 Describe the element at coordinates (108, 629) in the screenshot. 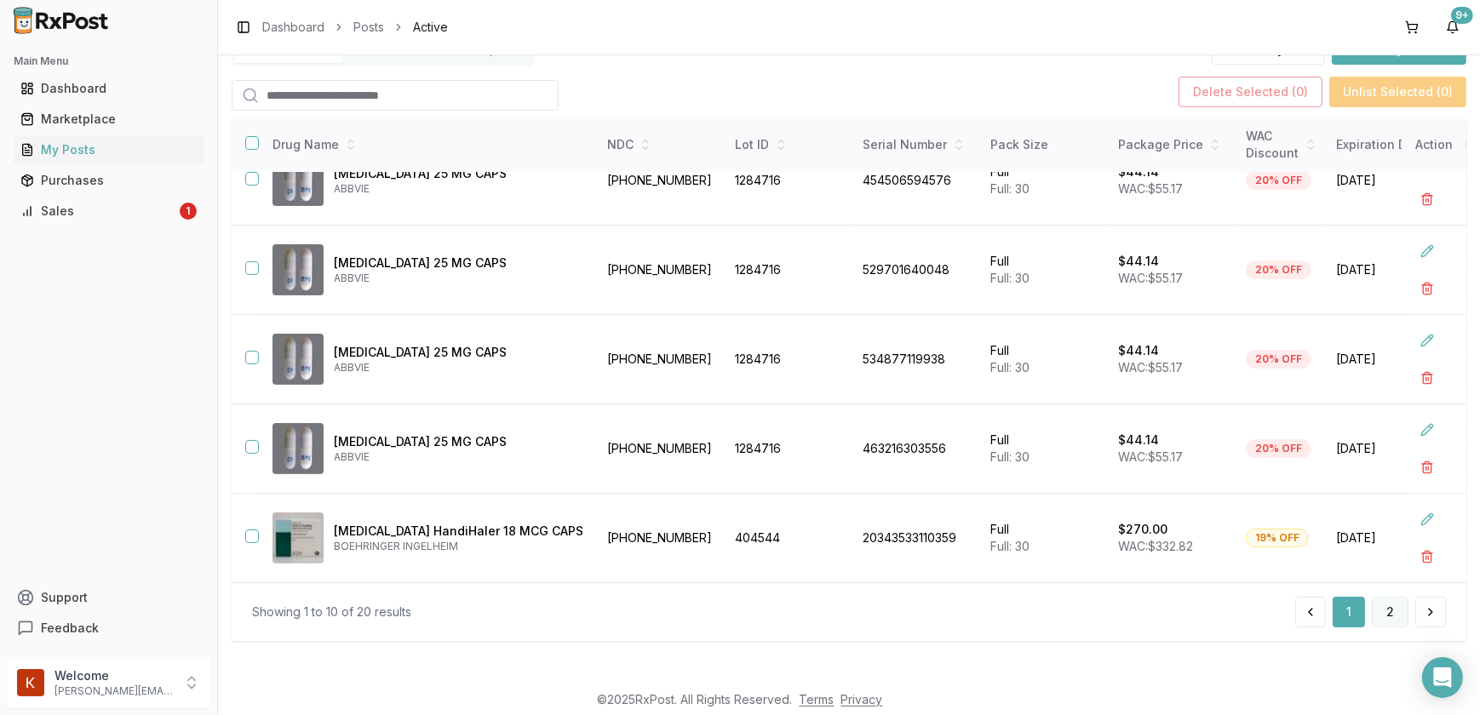

I see `button: Feedback` at that location.